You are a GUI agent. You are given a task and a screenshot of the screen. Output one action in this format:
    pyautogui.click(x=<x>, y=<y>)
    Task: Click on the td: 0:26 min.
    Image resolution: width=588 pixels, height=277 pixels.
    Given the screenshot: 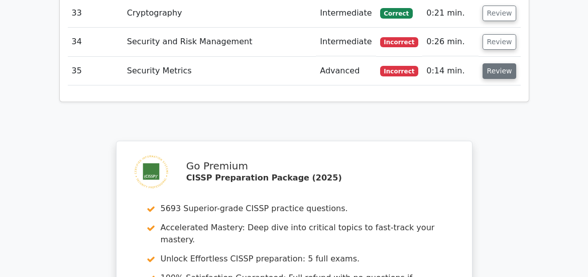 What is the action you would take?
    pyautogui.click(x=450, y=42)
    